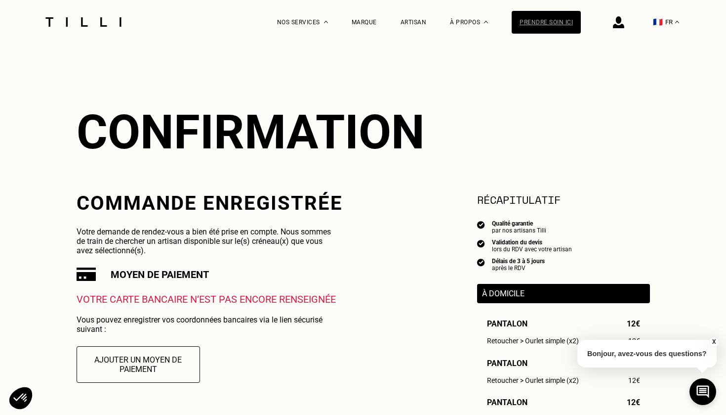  What do you see at coordinates (564, 293) in the screenshot?
I see `p: À domicile` at bounding box center [564, 293].